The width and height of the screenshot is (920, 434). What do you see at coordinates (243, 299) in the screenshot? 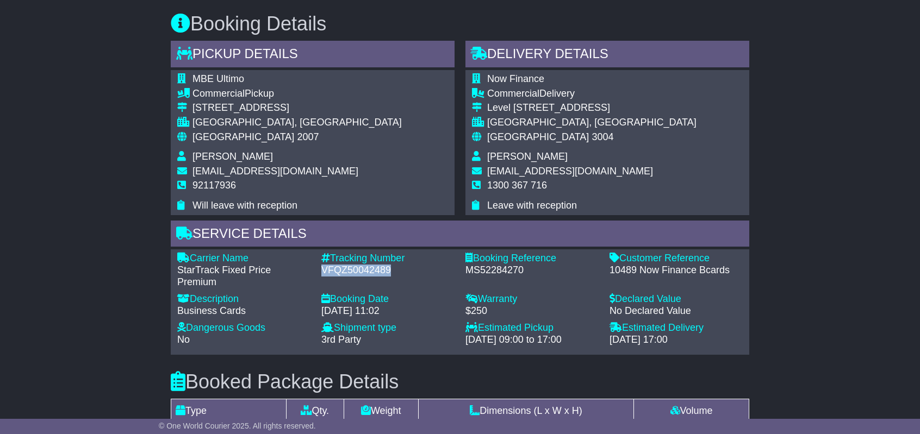
I see `div: Description` at bounding box center [243, 299].